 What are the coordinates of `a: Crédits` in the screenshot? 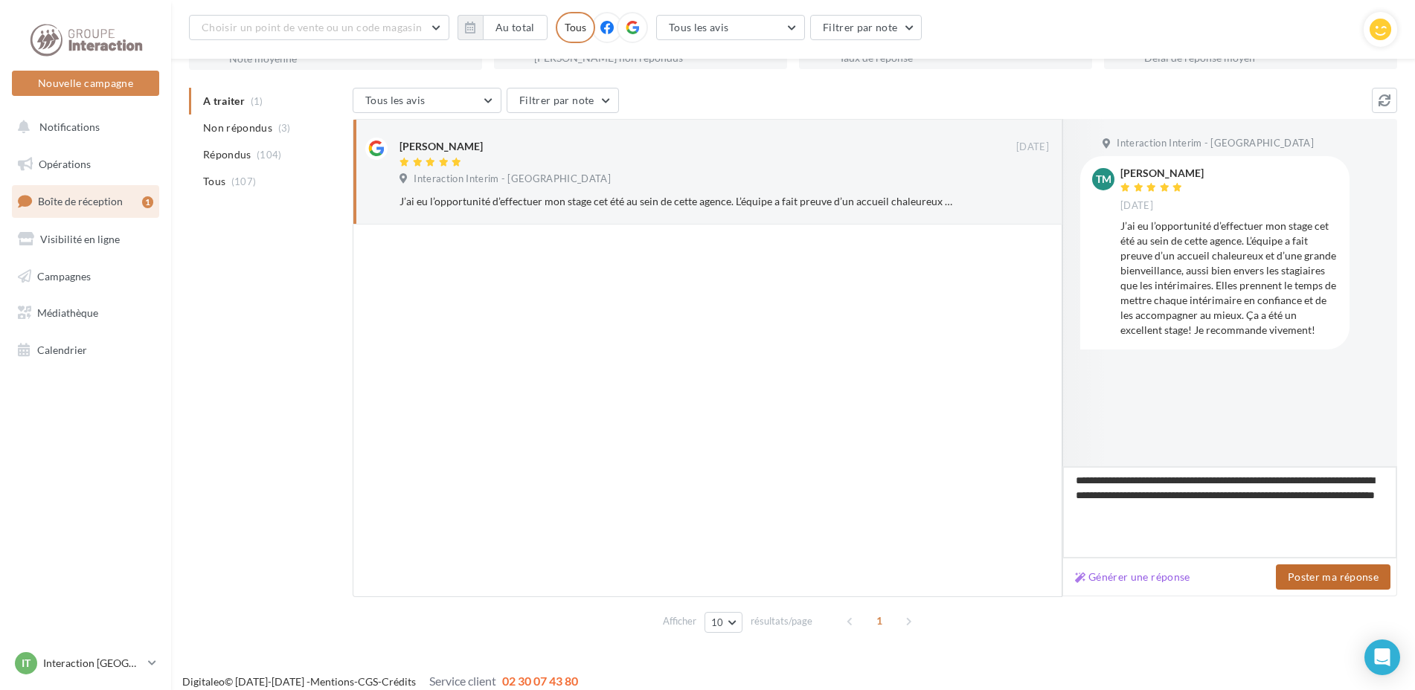 It's located at (399, 681).